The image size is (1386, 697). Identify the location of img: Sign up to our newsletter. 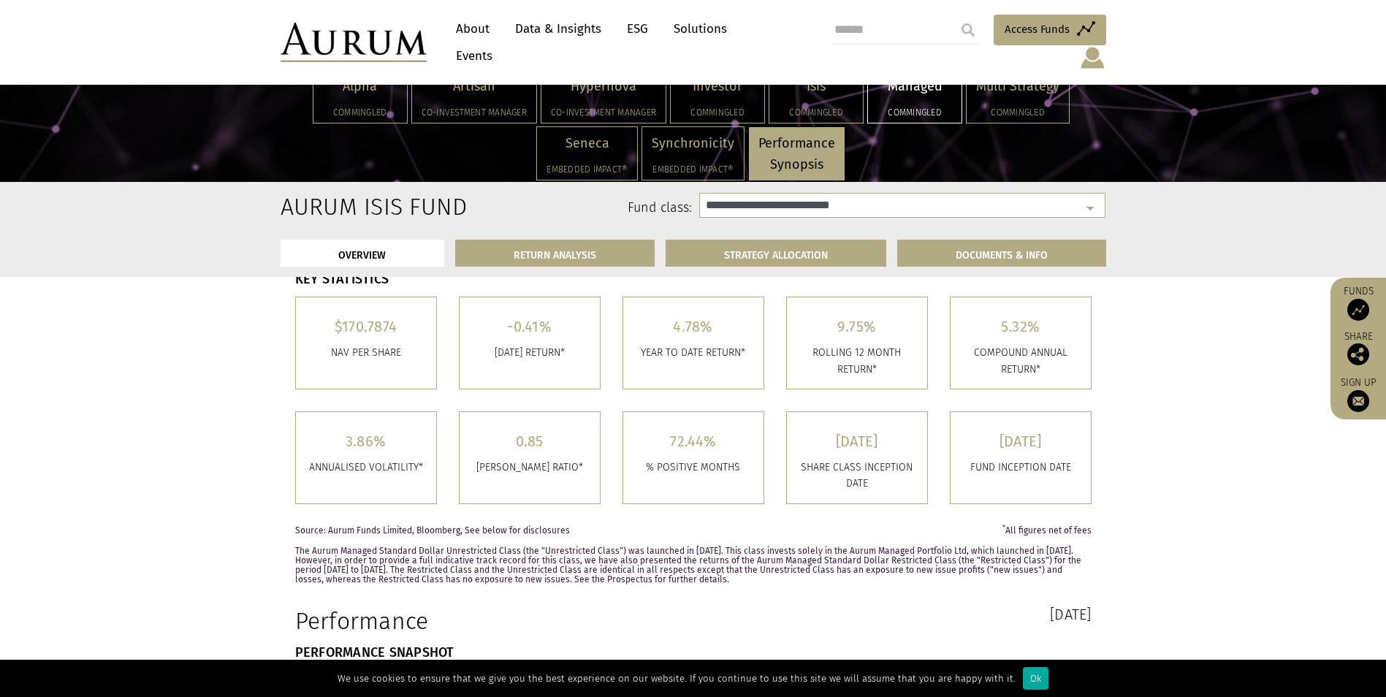
(1359, 401).